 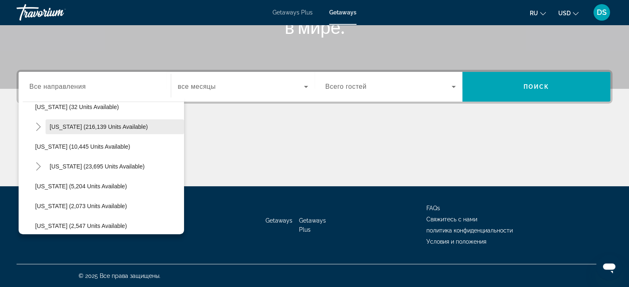 I want to click on span: политика конфиденциальности, so click(x=469, y=231).